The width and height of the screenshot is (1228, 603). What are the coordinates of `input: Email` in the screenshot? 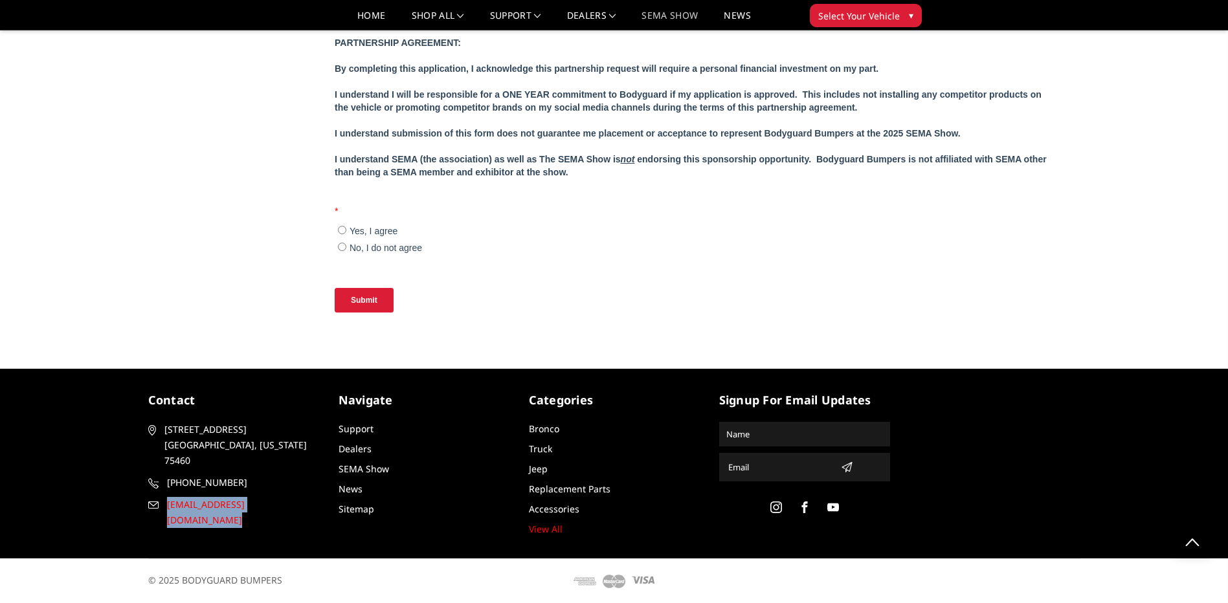 It's located at (779, 467).